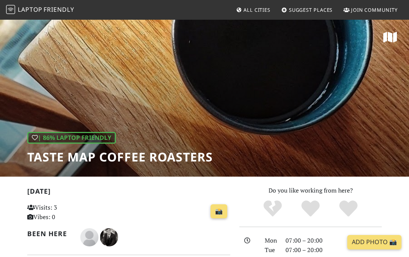  Describe the element at coordinates (59, 9) in the screenshot. I see `span: Friendly` at that location.